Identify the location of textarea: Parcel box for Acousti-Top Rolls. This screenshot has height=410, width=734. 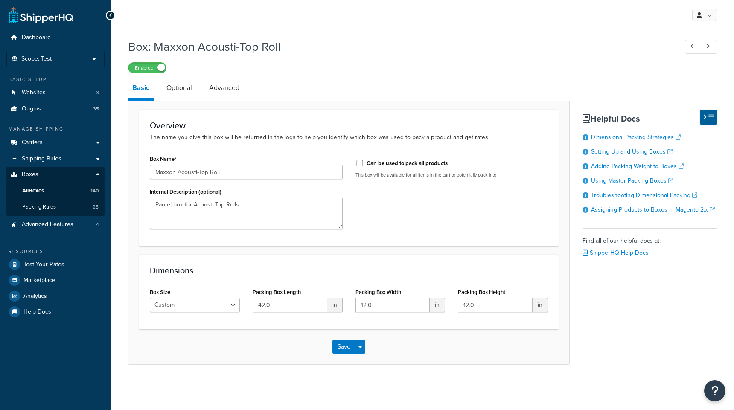
(246, 213).